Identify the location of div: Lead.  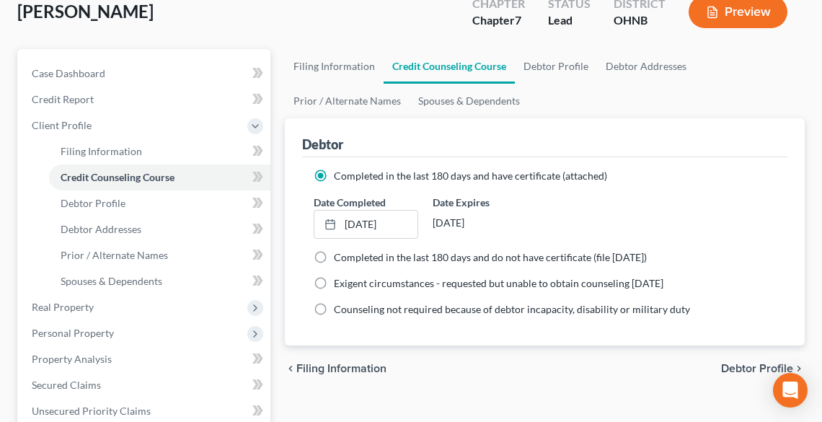
(569, 20).